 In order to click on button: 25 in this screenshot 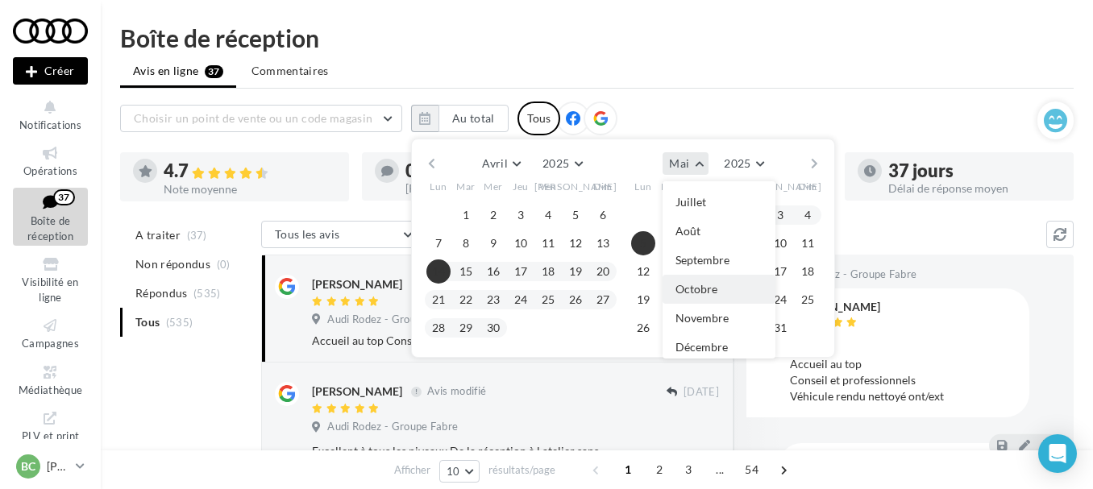, I will do `click(548, 300)`.